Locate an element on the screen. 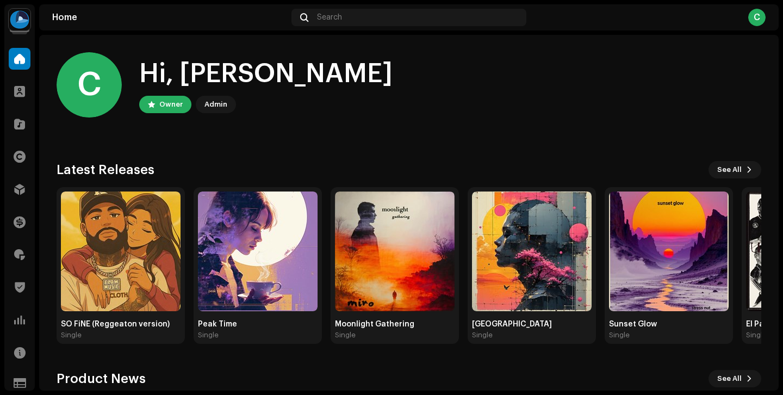 Image resolution: width=783 pixels, height=395 pixels. div: SO FiNE (Reggeaton version) is located at coordinates (121, 324).